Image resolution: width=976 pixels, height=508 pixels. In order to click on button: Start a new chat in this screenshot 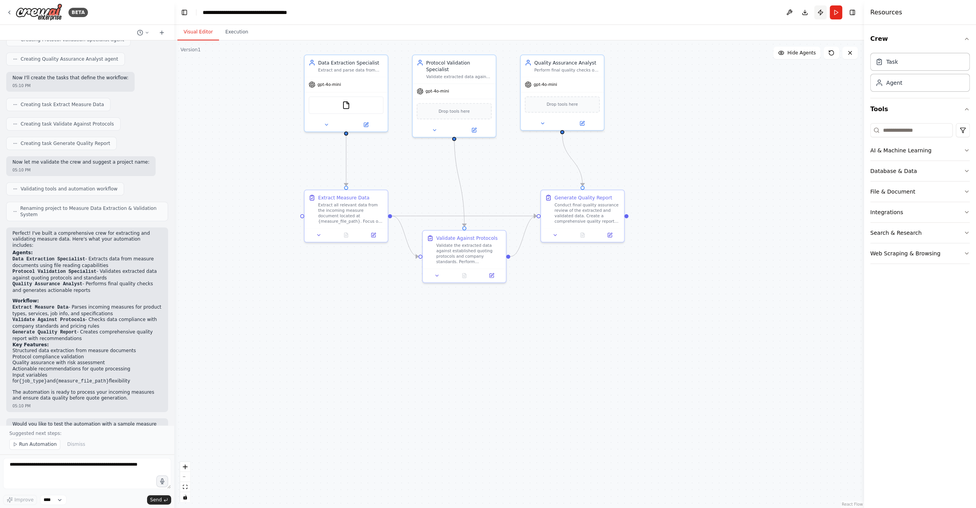, I will do `click(162, 33)`.